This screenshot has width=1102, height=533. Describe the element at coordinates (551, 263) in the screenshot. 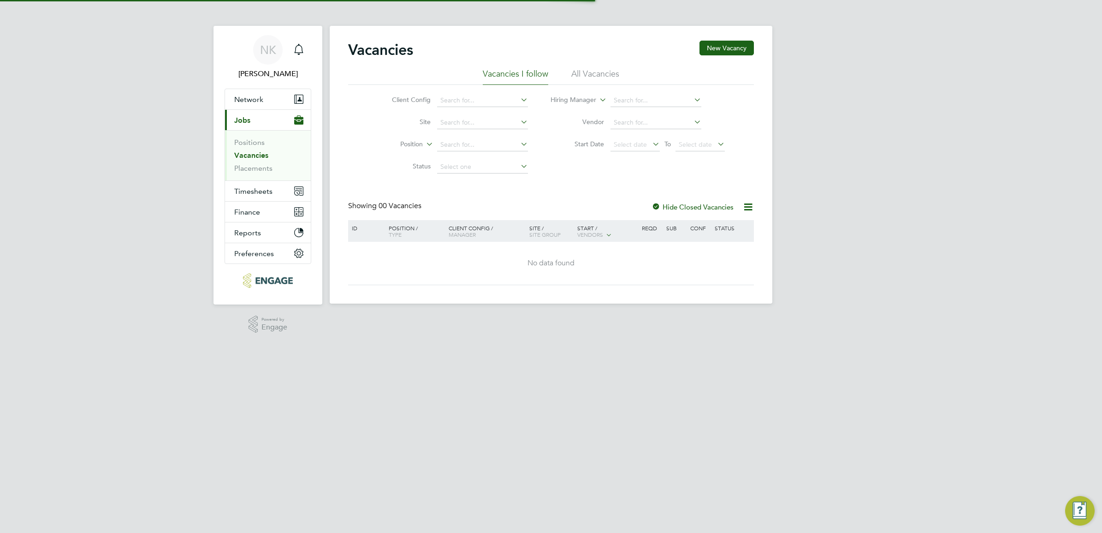

I see `div: No data found` at that location.